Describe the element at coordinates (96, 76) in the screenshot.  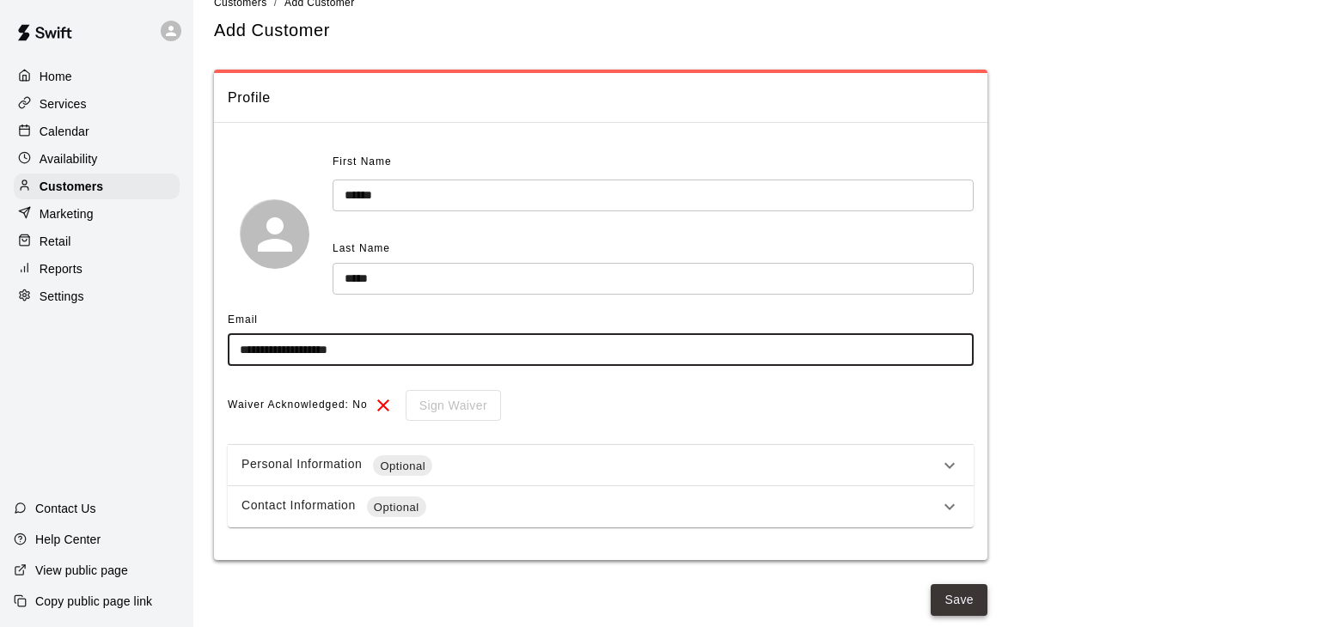
I see `div: Home` at that location.